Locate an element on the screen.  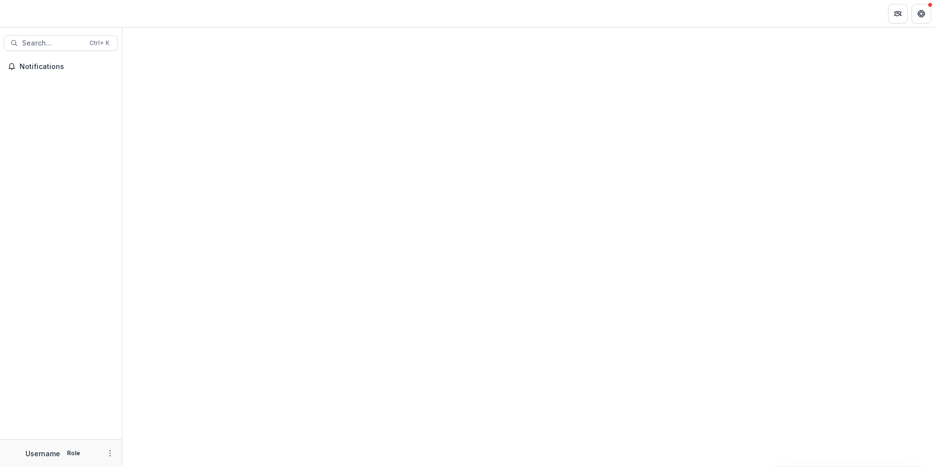
button: Get Help is located at coordinates (921, 14).